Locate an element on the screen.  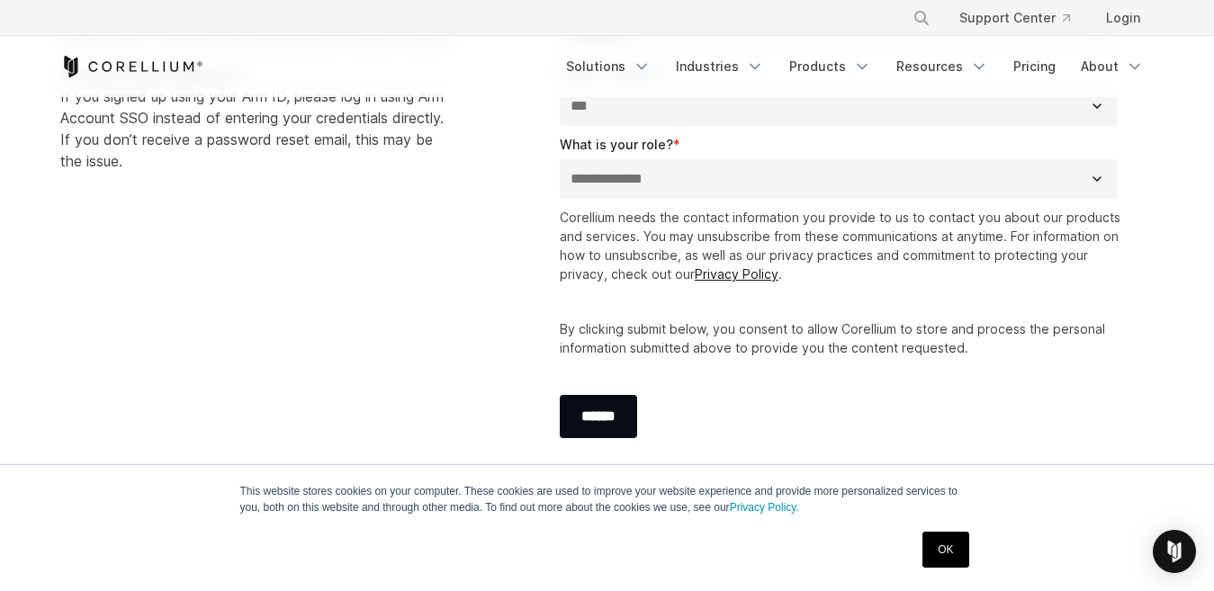
div: Open Intercom Messenger is located at coordinates (1175, 552).